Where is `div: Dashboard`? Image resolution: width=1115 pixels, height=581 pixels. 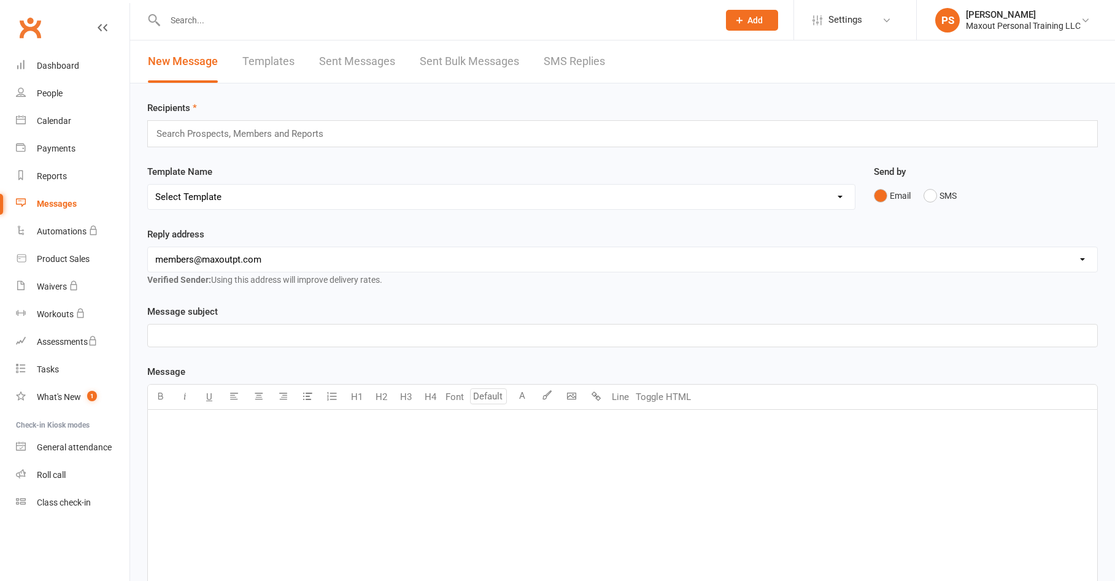 div: Dashboard is located at coordinates (58, 66).